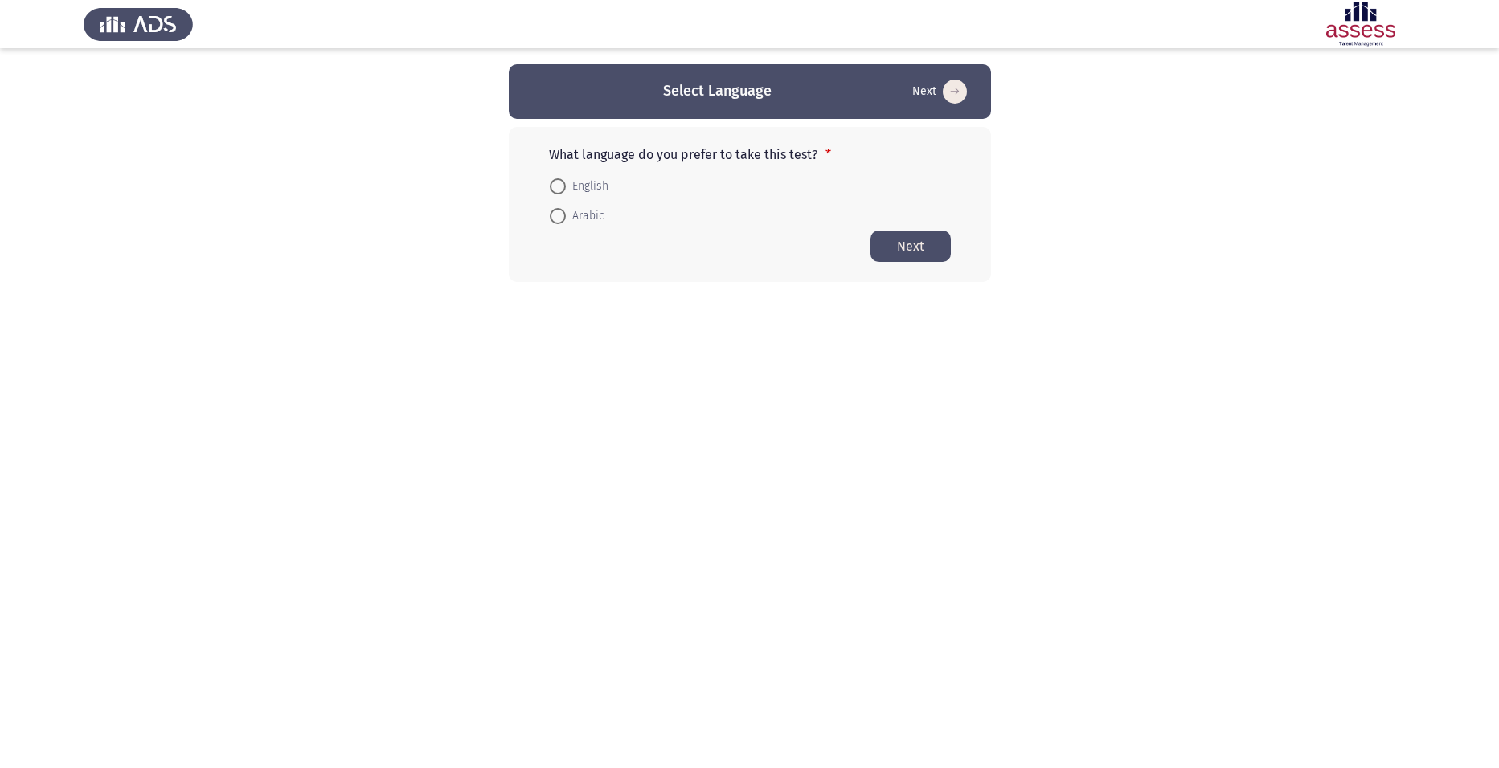 The height and width of the screenshot is (768, 1499). I want to click on h3: Select Language, so click(717, 91).